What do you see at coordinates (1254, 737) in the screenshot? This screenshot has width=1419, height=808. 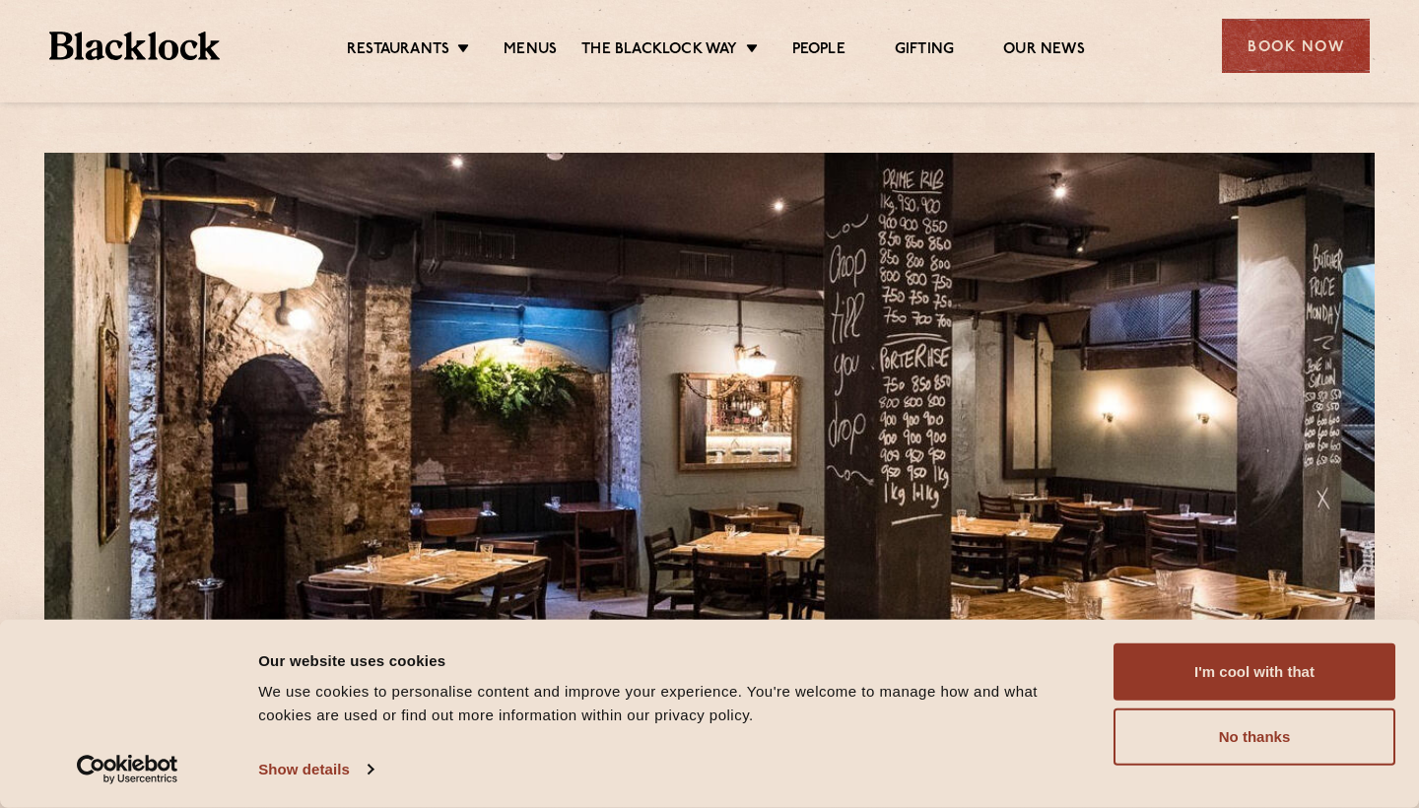 I see `button: No thanks` at bounding box center [1254, 737].